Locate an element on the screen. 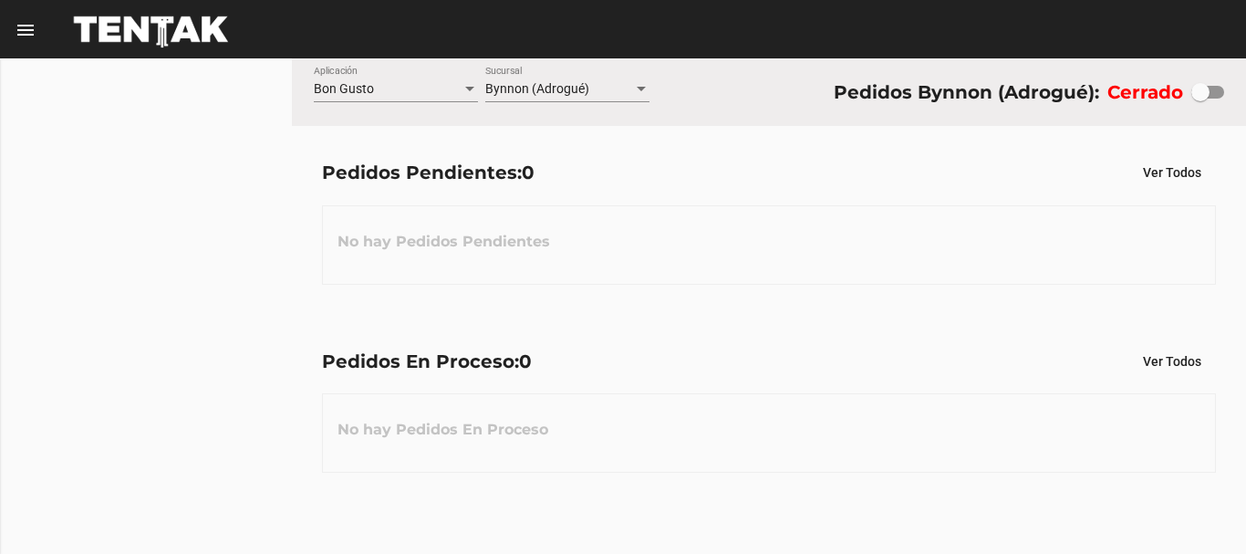 Image resolution: width=1246 pixels, height=554 pixels. div: Pedidos Bynnon (Adrogué): is located at coordinates (966, 92).